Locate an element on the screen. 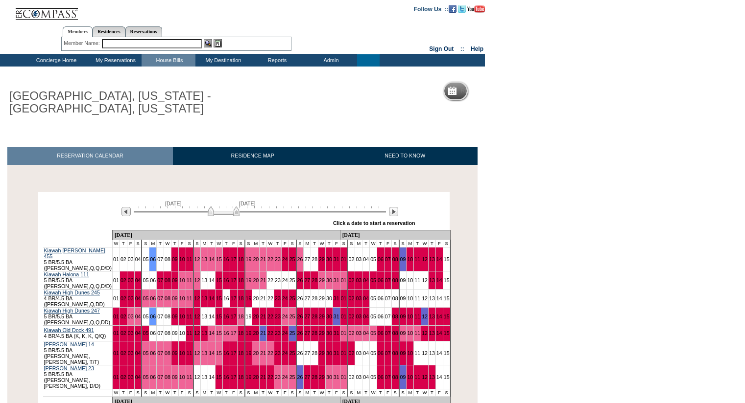  img: Become our fan on Facebook is located at coordinates (452, 9).